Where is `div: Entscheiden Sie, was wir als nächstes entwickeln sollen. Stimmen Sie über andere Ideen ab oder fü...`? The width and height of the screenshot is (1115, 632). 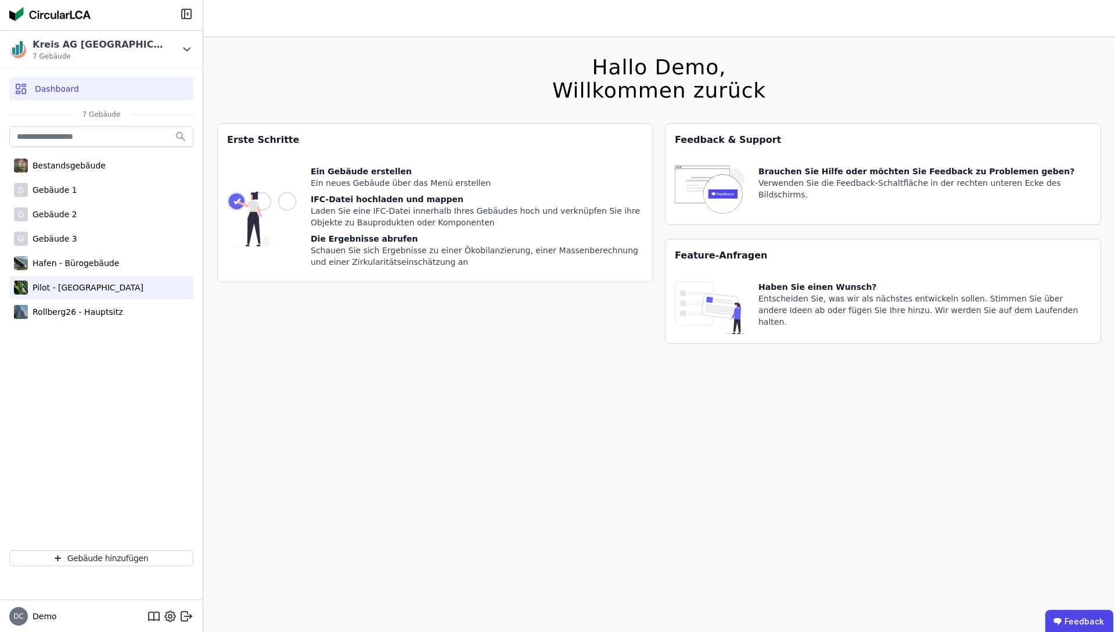 div: Entscheiden Sie, was wir als nächstes entwickeln sollen. Stimmen Sie über andere Ideen ab oder fü... is located at coordinates (924, 310).